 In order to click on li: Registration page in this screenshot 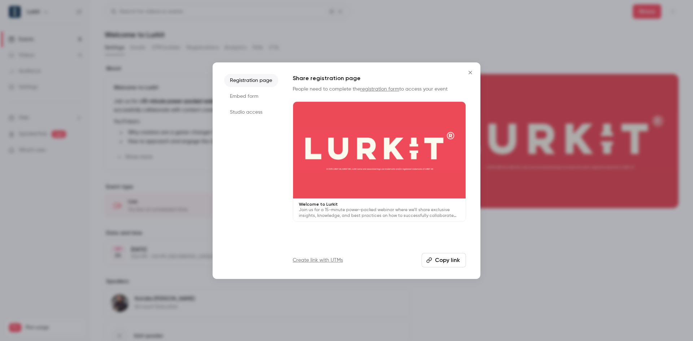, I will do `click(251, 80)`.